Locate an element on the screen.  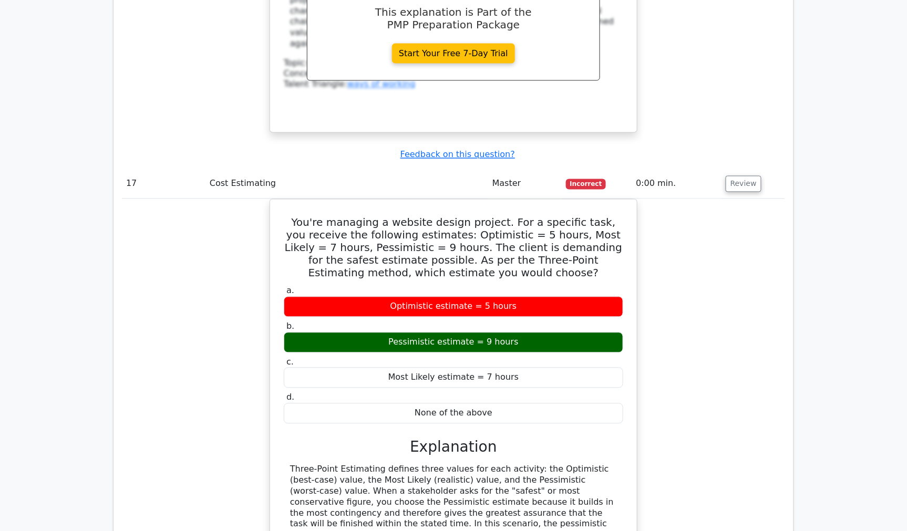
div: None of the above is located at coordinates (454, 414).